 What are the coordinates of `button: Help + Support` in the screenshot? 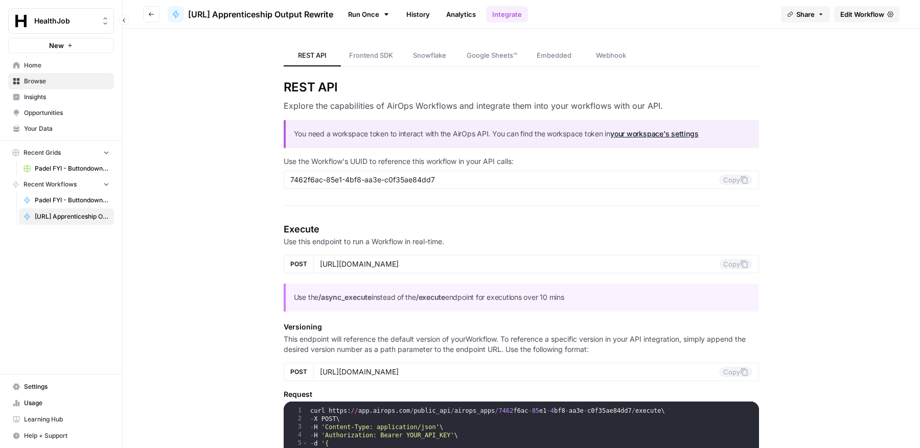 It's located at (61, 436).